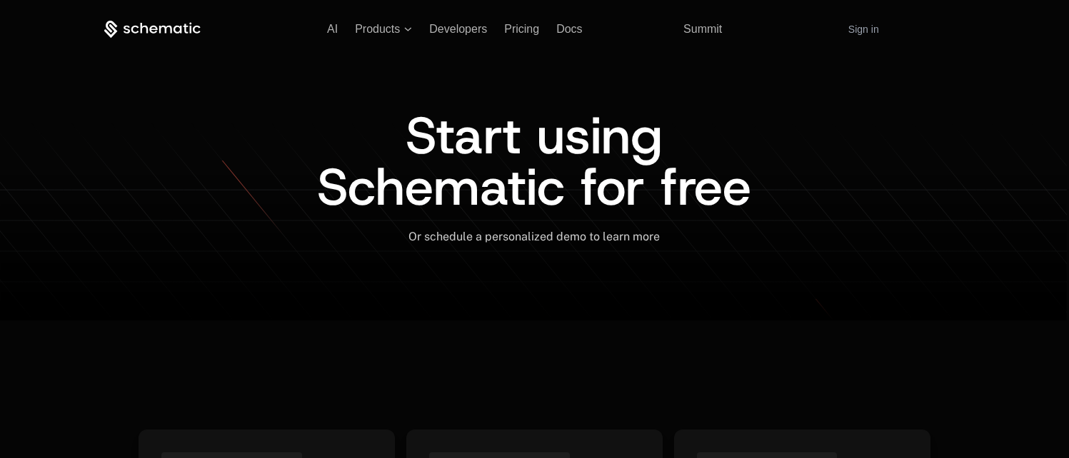  Describe the element at coordinates (569, 29) in the screenshot. I see `a: Docs` at that location.